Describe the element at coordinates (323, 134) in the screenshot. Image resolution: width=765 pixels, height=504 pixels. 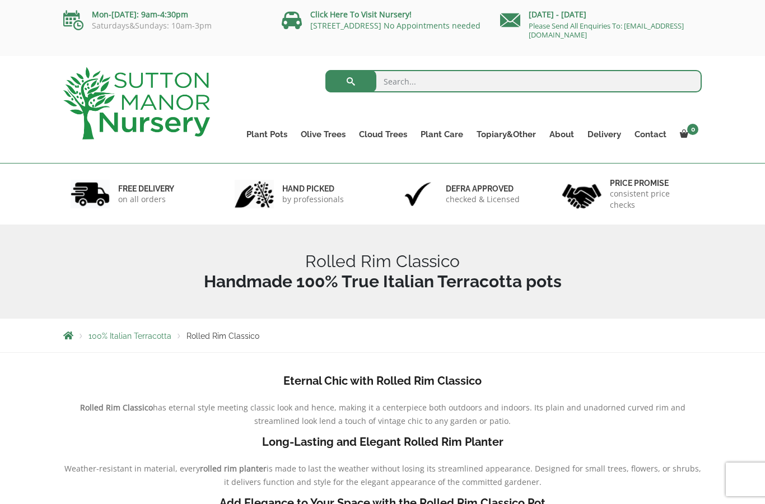
I see `a: Olive Trees` at that location.